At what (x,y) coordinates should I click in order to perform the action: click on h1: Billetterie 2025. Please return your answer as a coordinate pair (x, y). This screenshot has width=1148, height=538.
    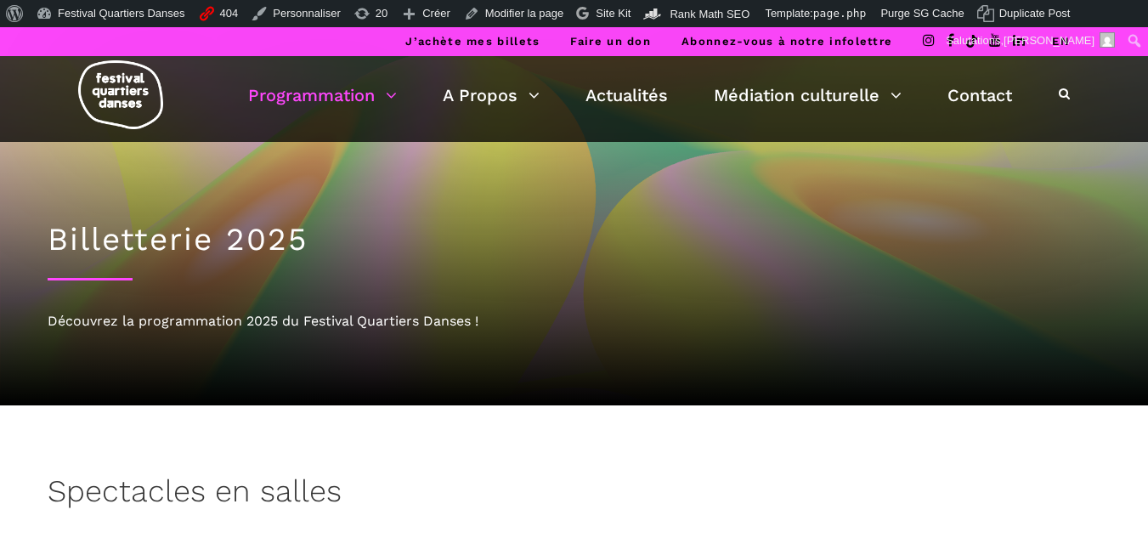
    Looking at the image, I should click on (574, 240).